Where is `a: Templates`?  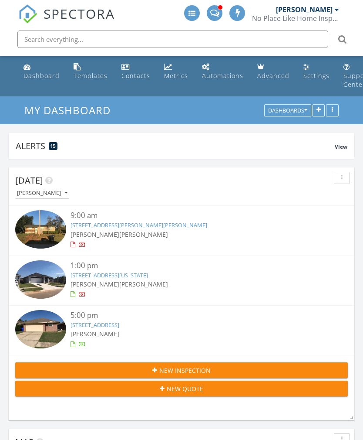
a: Templates is located at coordinates (91, 71).